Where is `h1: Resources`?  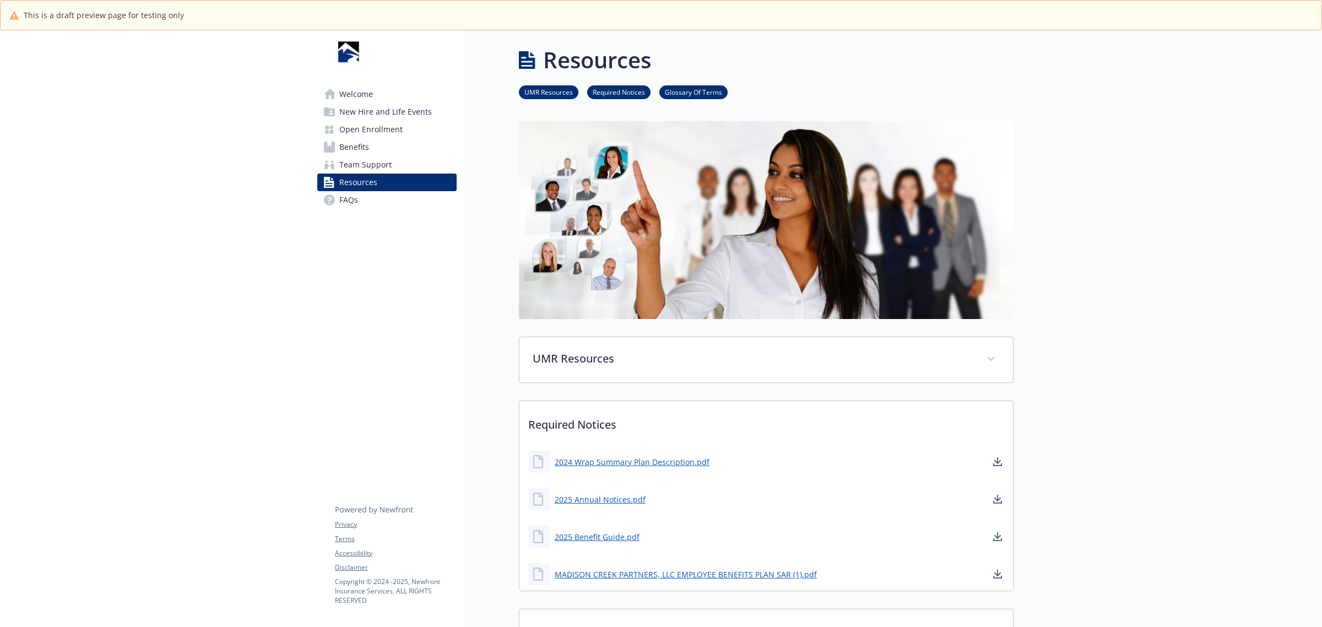
h1: Resources is located at coordinates (597, 60).